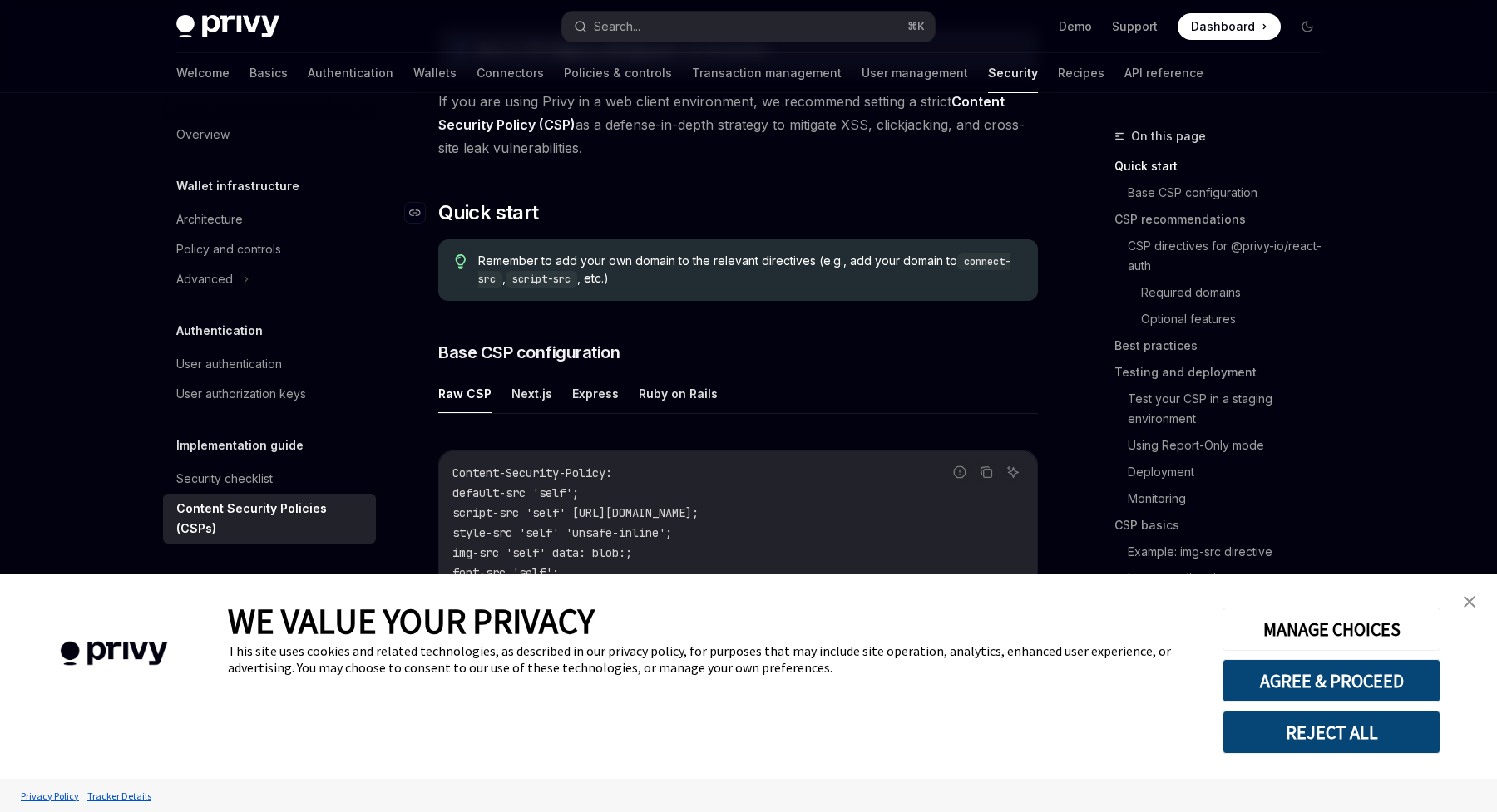 This screenshot has width=1497, height=812. I want to click on a: Overview, so click(270, 135).